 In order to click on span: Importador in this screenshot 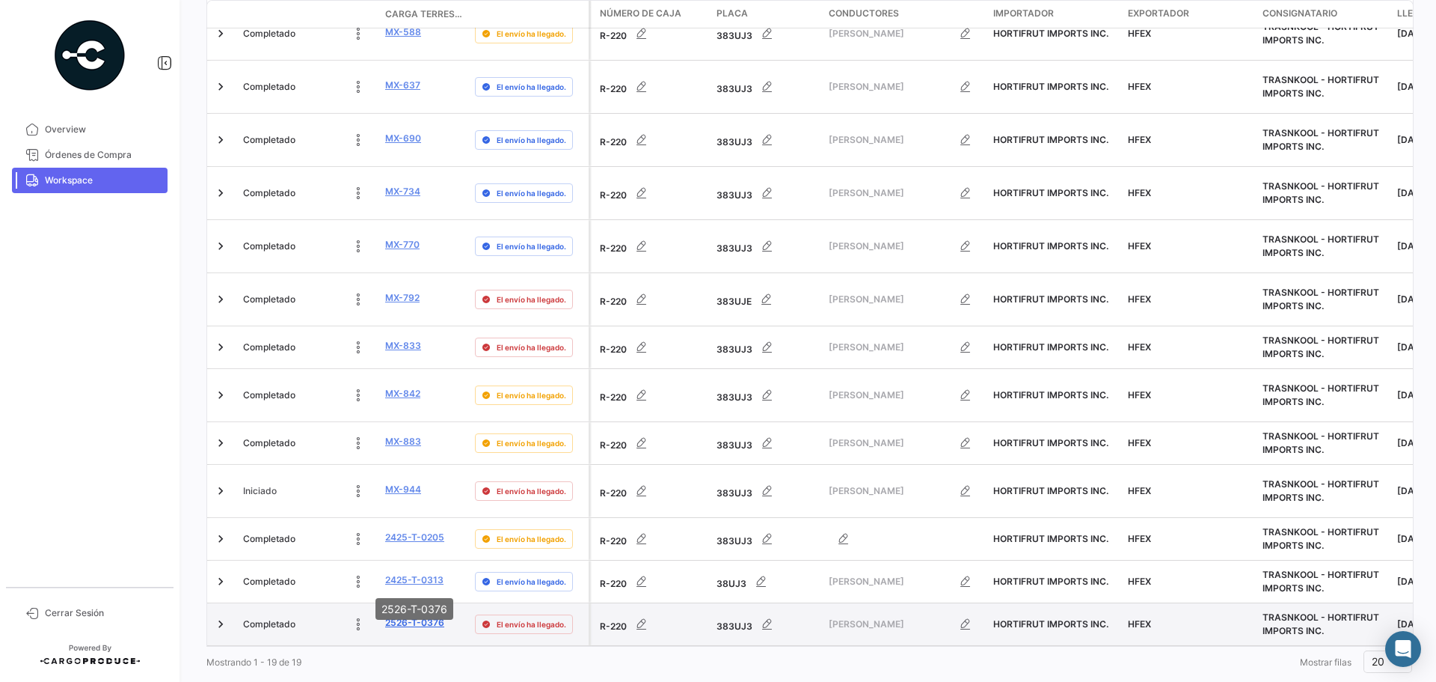, I will do `click(1023, 13)`.